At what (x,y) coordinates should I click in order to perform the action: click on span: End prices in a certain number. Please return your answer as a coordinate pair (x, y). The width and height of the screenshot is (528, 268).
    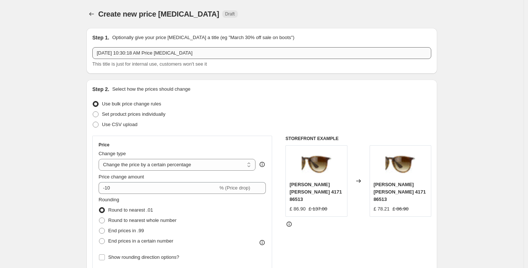
    Looking at the image, I should click on (141, 241).